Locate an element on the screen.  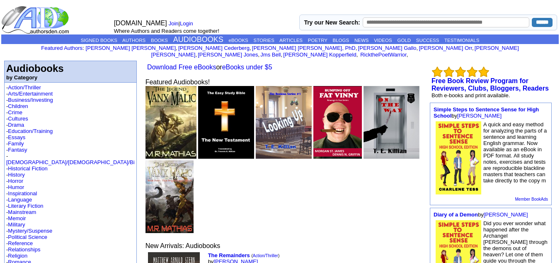
img: 74446.jpg is located at coordinates (392, 122).